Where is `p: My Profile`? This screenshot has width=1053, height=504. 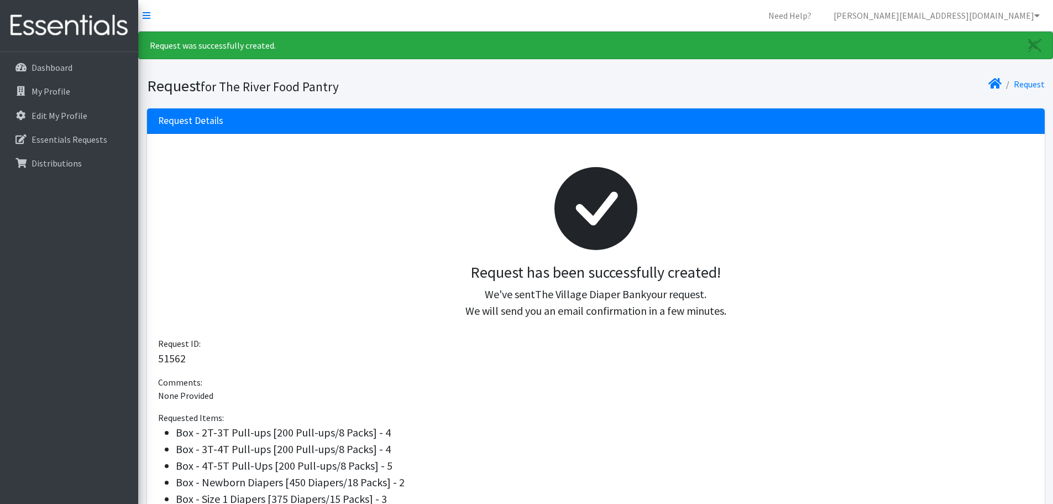 p: My Profile is located at coordinates (51, 91).